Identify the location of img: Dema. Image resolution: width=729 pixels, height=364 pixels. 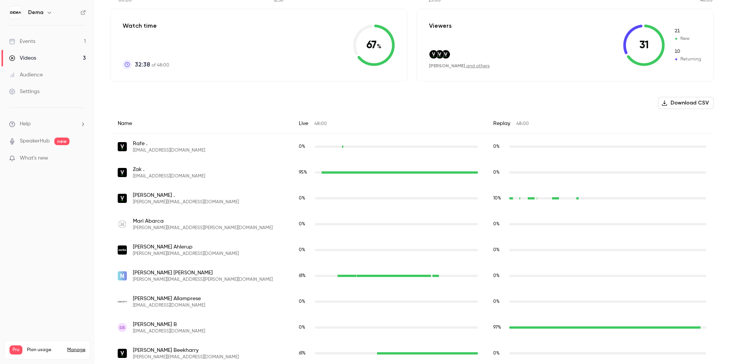
(16, 13).